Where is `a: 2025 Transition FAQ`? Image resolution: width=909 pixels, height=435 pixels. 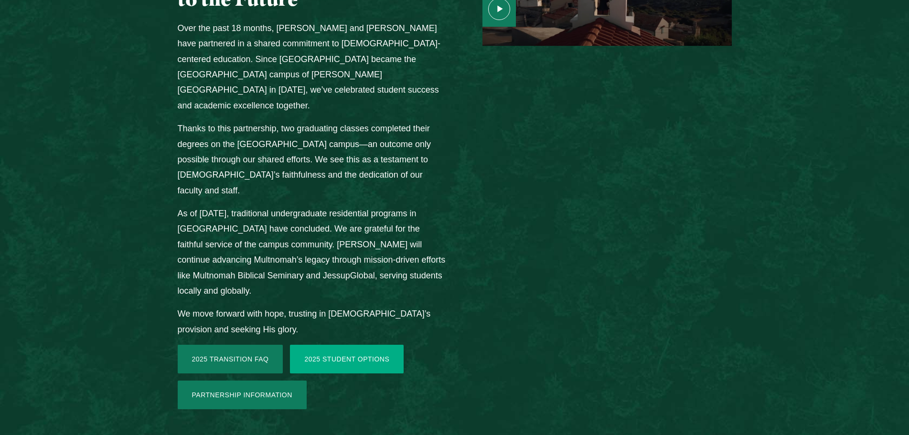
a: 2025 Transition FAQ is located at coordinates (230, 359).